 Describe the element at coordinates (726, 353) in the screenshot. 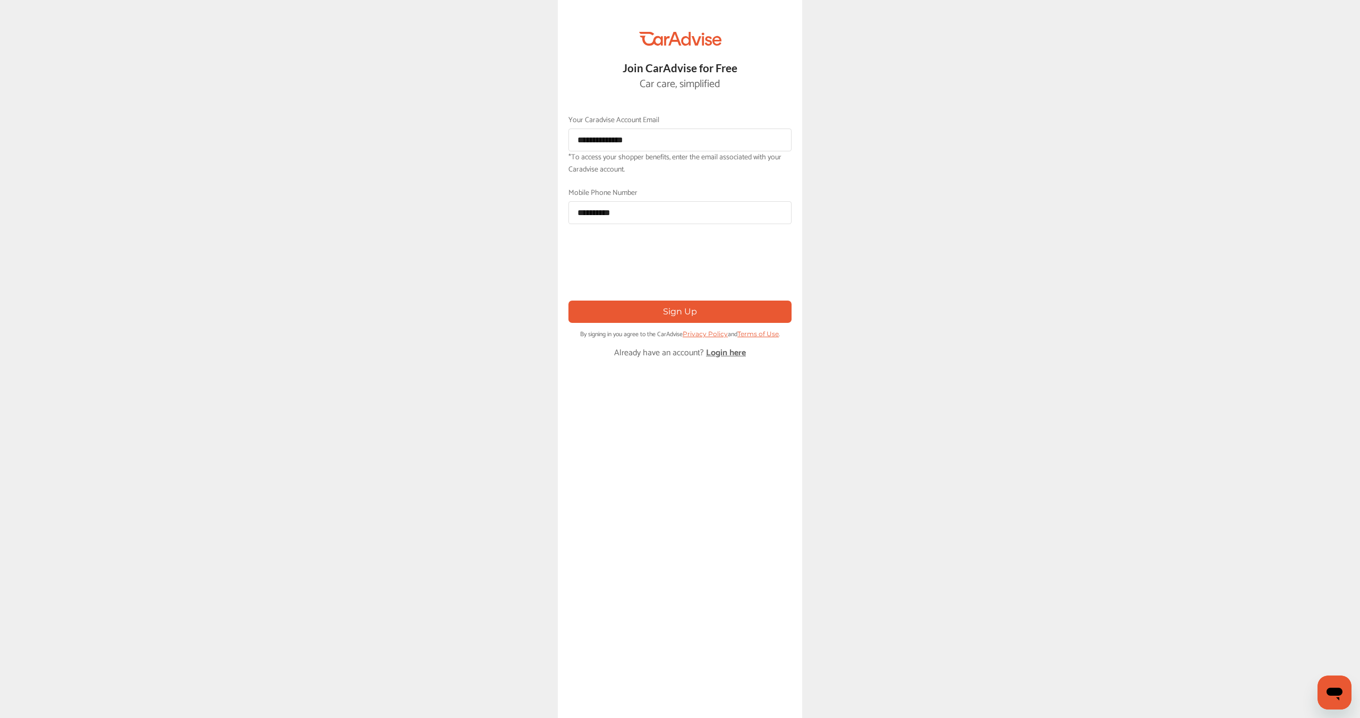

I see `a: Login here` at that location.